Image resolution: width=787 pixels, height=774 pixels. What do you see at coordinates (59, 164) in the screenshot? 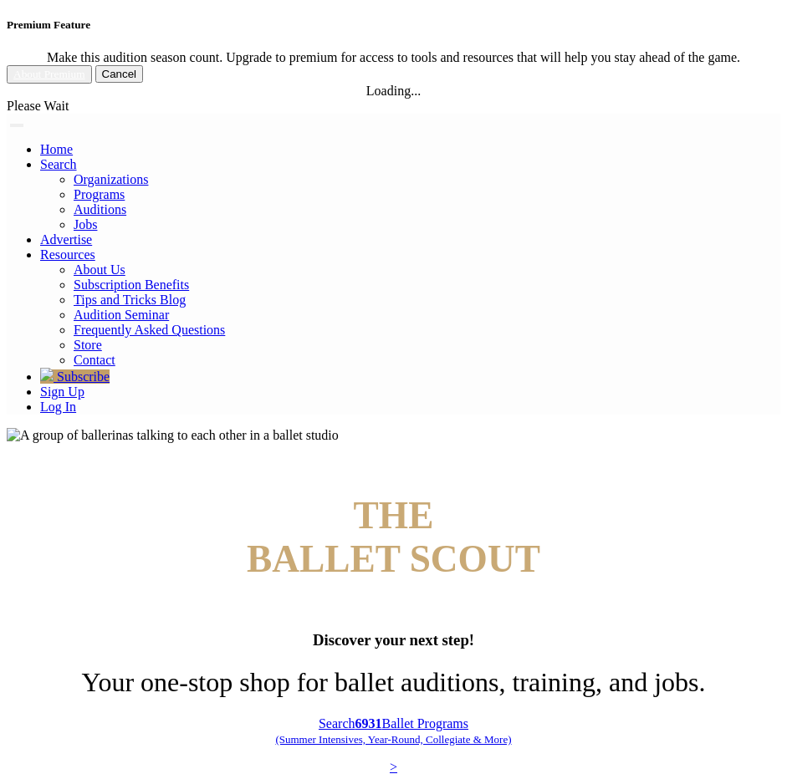
I see `a: Search` at bounding box center [59, 164].